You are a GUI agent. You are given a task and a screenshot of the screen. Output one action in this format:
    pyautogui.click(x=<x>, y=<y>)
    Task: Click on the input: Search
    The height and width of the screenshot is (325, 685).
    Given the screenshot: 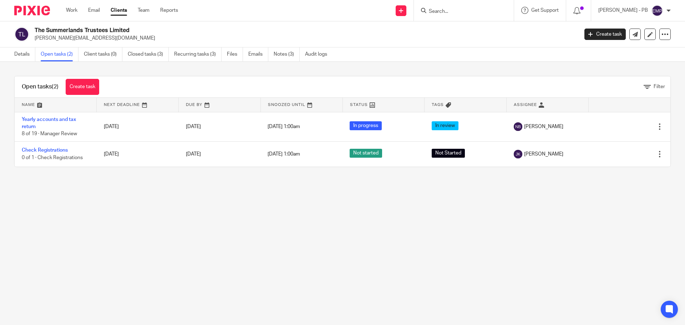 What is the action you would take?
    pyautogui.click(x=460, y=12)
    